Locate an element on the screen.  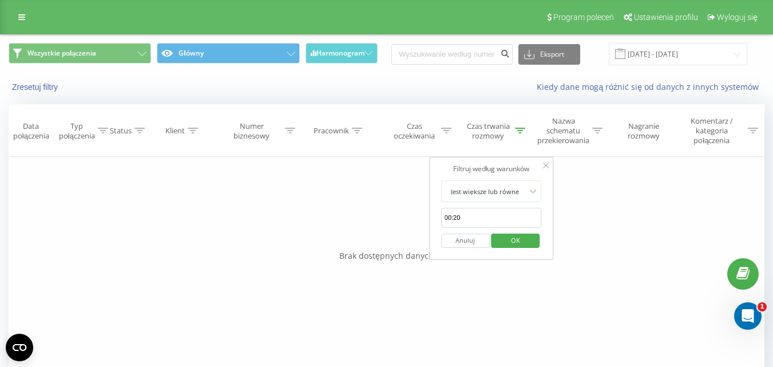
button: Główny is located at coordinates (228, 53).